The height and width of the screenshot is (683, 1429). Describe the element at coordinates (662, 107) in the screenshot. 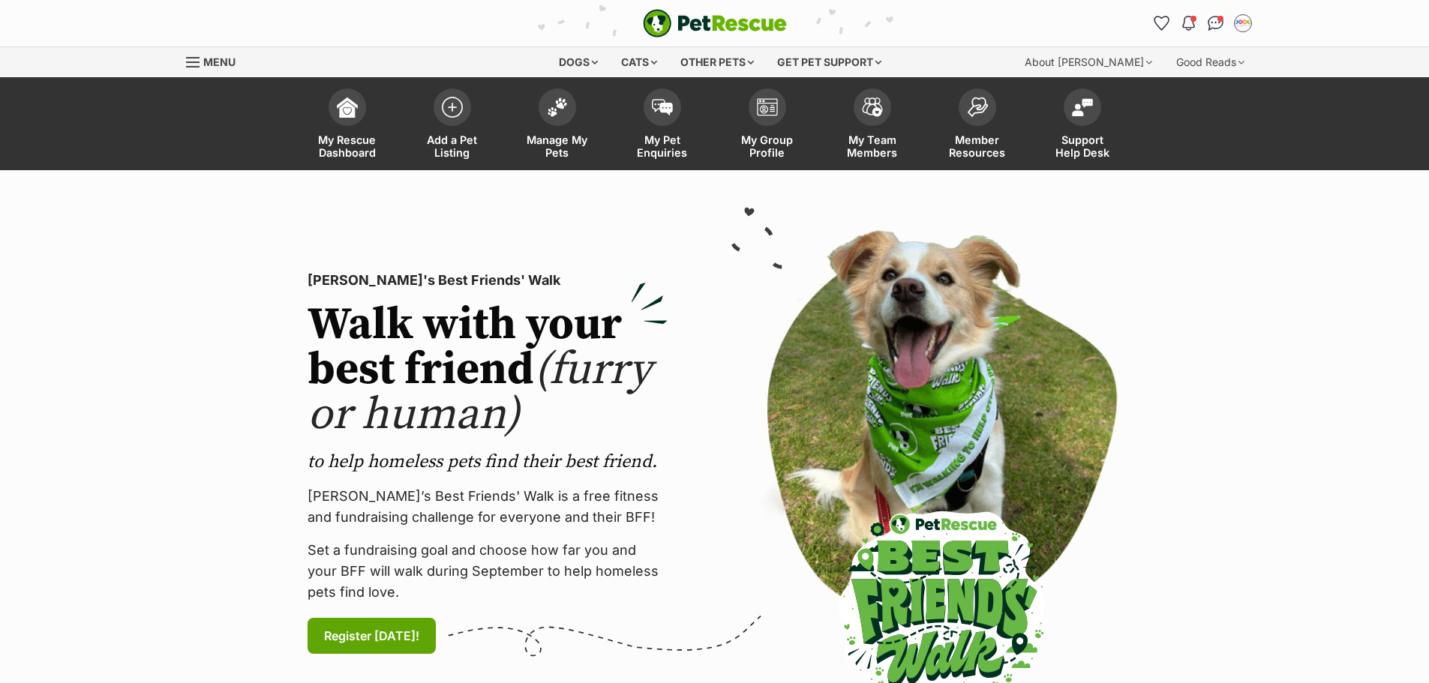

I see `img: pet-enquiries-icon-7e3ad2cf08bfb03b45e93fb7055b45f3efa6380592205ae92323e6603595dc1f.svg` at that location.